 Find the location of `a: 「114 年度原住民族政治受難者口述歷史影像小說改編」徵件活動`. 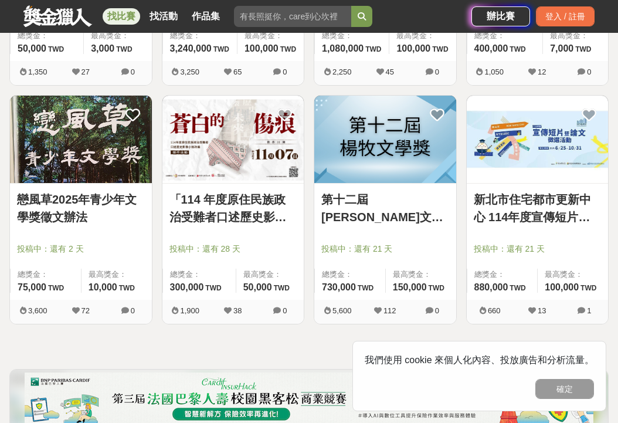

a: 「114 年度原住民族政治受難者口述歷史影像小說改編」徵件活動 is located at coordinates (233, 208).